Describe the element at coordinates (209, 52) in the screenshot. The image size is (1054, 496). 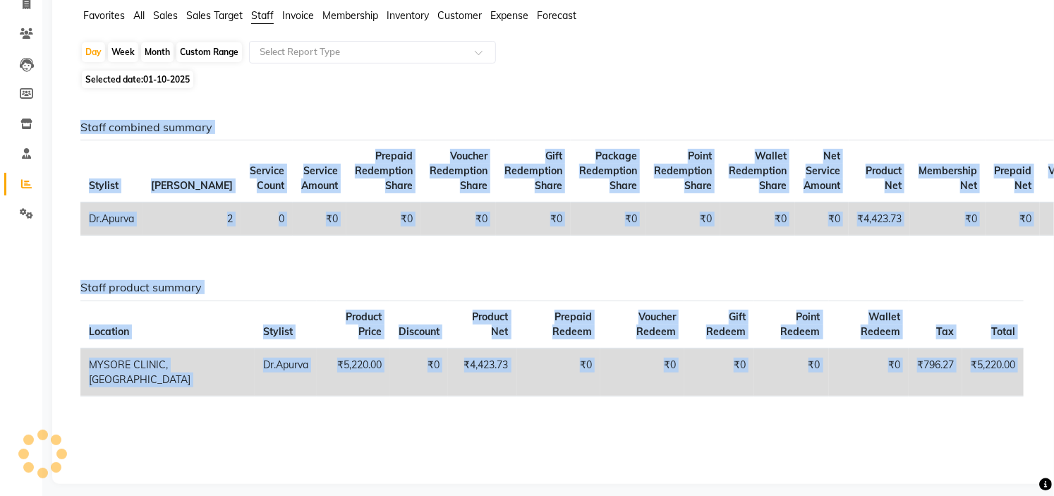
I see `div: Custom Range` at that location.